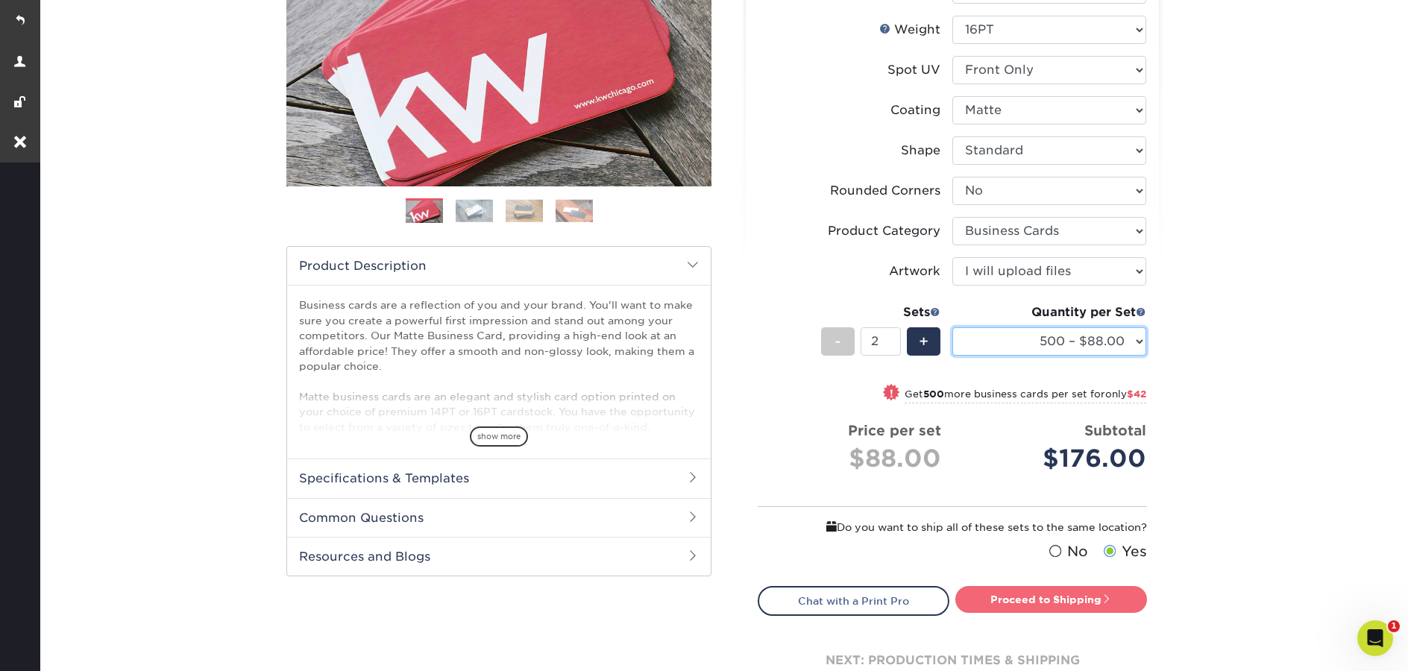  Describe the element at coordinates (499, 556) in the screenshot. I see `h2: Resources and Blogs` at that location.